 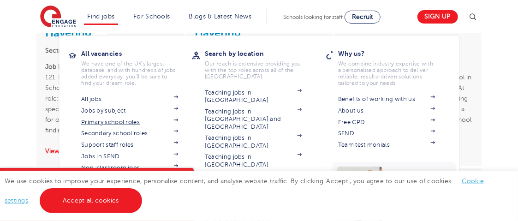 What do you see at coordinates (394, 66) in the screenshot?
I see `a: Why us?We combine industry expertise with a personalised approach to deliver reliable, results-dr...` at bounding box center [394, 66].